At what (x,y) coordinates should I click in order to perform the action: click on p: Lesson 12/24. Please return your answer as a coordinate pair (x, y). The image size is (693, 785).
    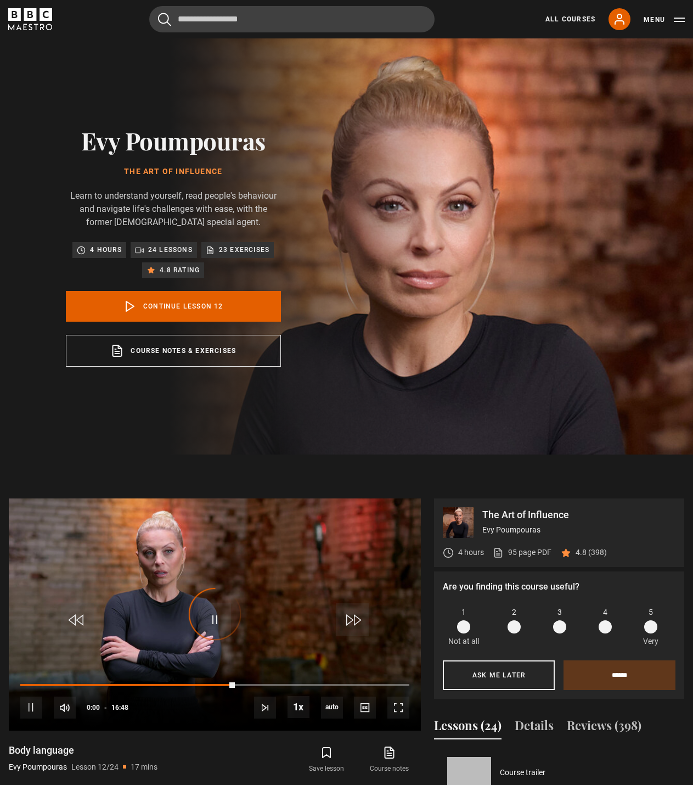
    Looking at the image, I should click on (95, 767).